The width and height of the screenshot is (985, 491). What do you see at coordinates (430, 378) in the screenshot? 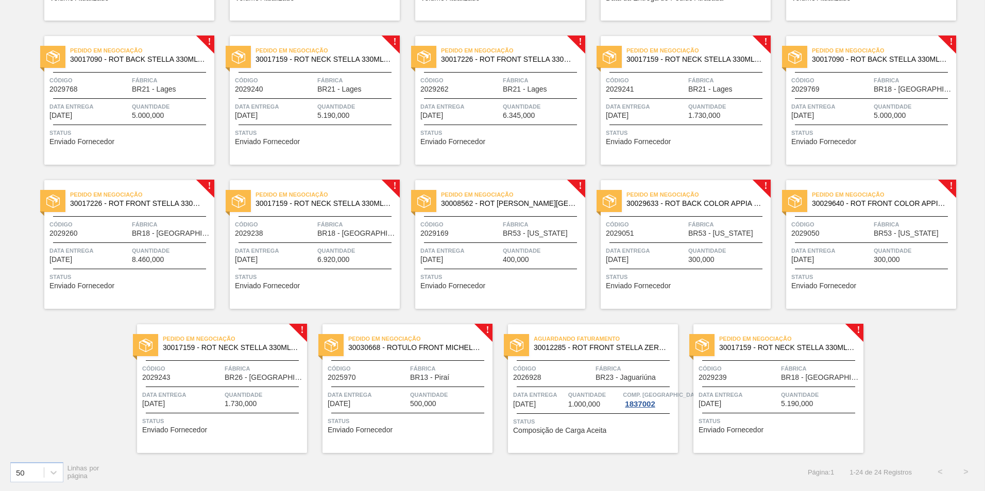
I see `span: BR13 - Piraí` at bounding box center [430, 378].